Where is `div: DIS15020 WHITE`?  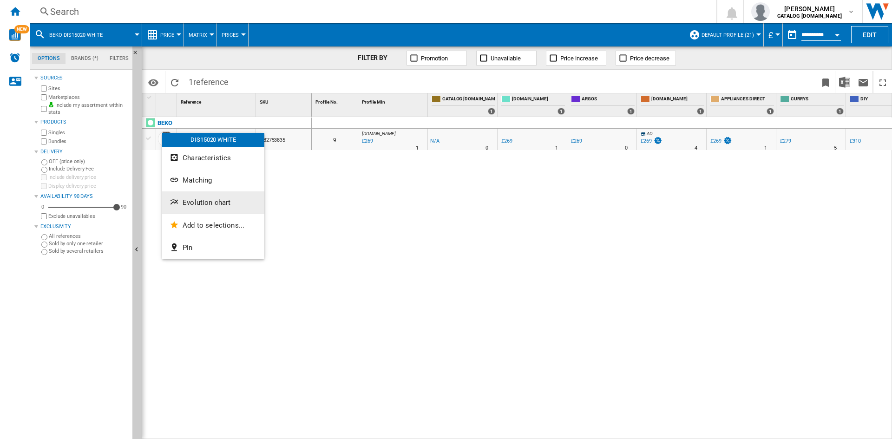
div: DIS15020 WHITE is located at coordinates (213, 140).